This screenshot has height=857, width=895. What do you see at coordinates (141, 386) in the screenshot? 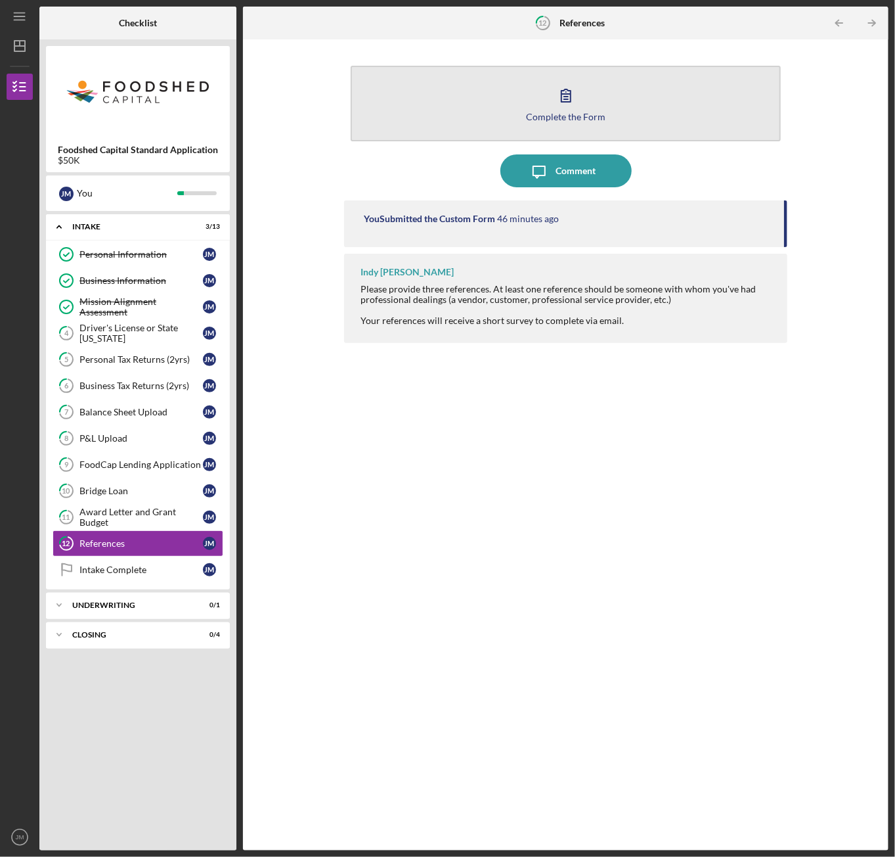
I see `div: Business Tax Returns (2yrs)` at bounding box center [141, 386].